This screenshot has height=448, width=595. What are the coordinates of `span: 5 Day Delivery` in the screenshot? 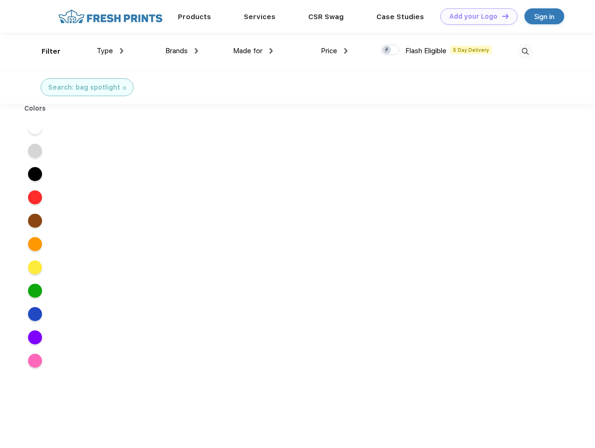 It's located at (471, 50).